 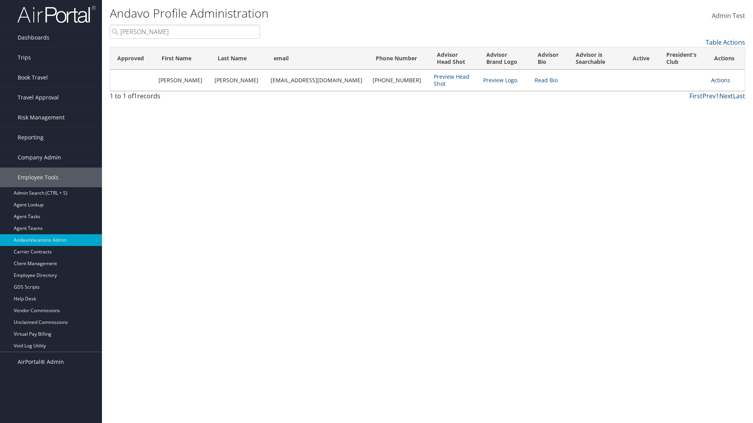 I want to click on span: Travel Approval, so click(x=38, y=98).